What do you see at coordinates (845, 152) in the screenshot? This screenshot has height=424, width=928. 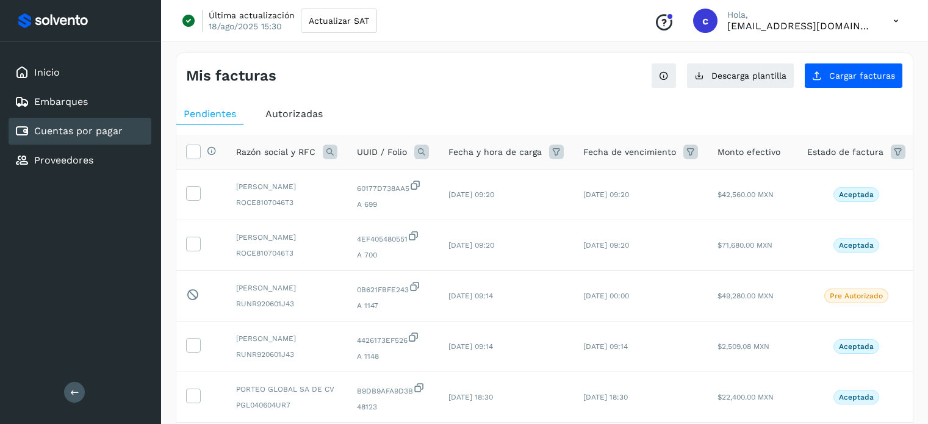 I see `span: Estado de factura` at bounding box center [845, 152].